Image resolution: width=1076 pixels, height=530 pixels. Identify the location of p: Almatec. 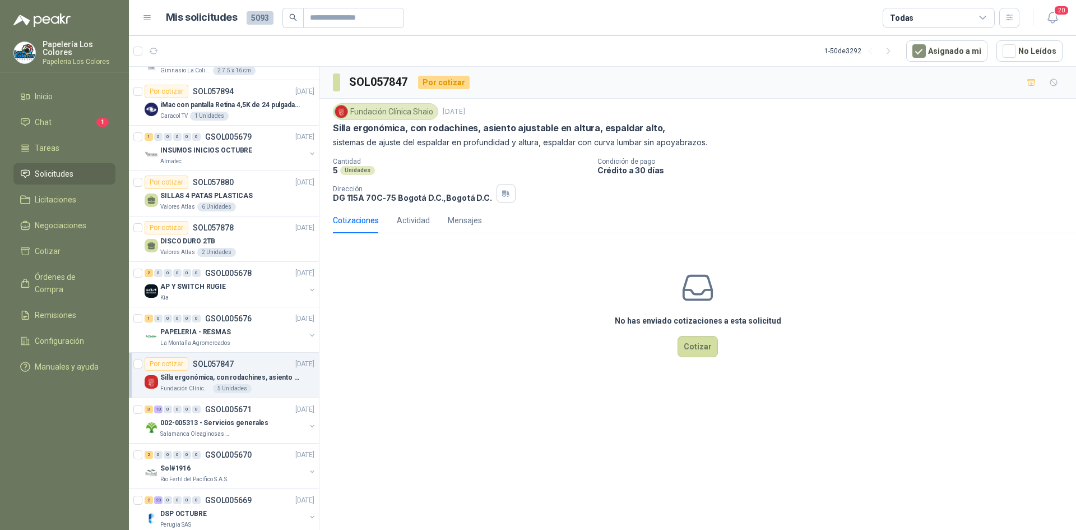
(171, 161).